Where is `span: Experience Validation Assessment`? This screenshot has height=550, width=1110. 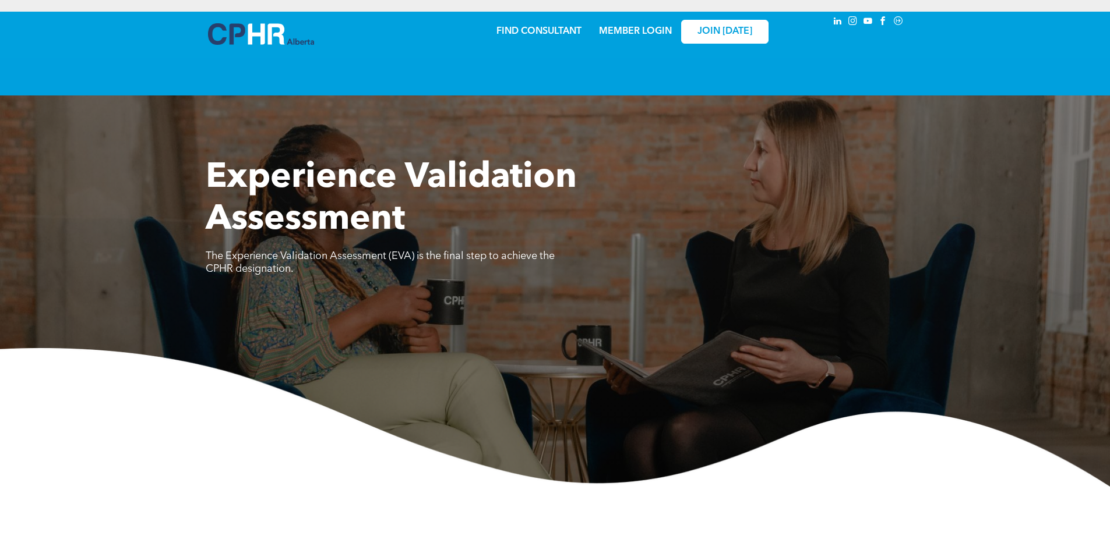
span: Experience Validation Assessment is located at coordinates (391, 199).